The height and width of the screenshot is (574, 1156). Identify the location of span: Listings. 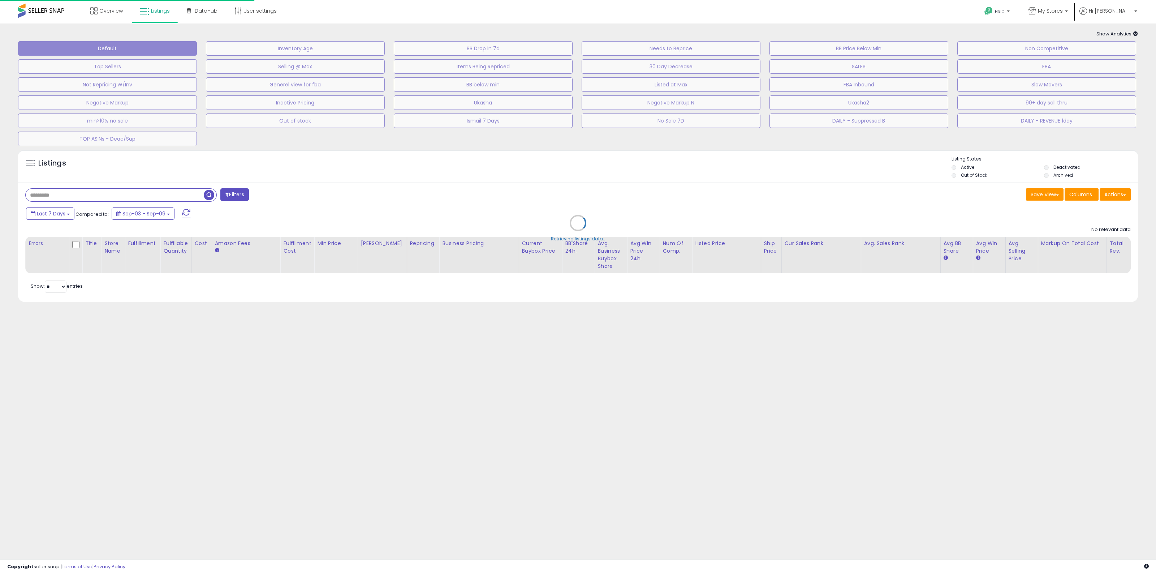
(160, 11).